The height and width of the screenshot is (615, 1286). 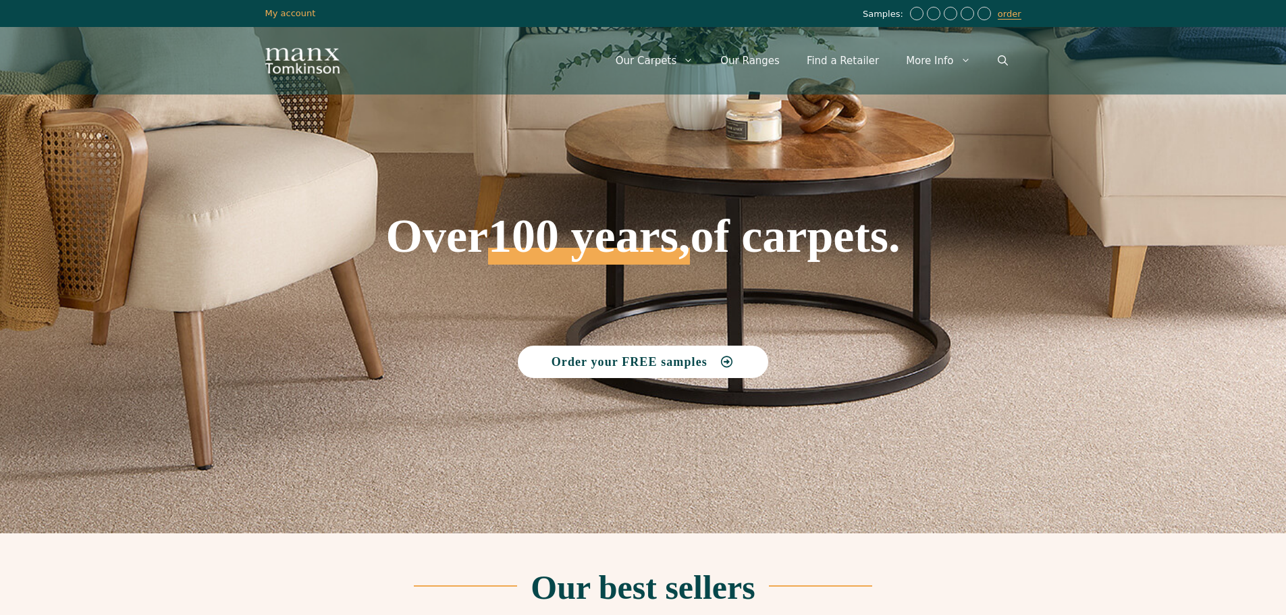 What do you see at coordinates (643, 190) in the screenshot?
I see `h1: Over of carpets.` at bounding box center [643, 190].